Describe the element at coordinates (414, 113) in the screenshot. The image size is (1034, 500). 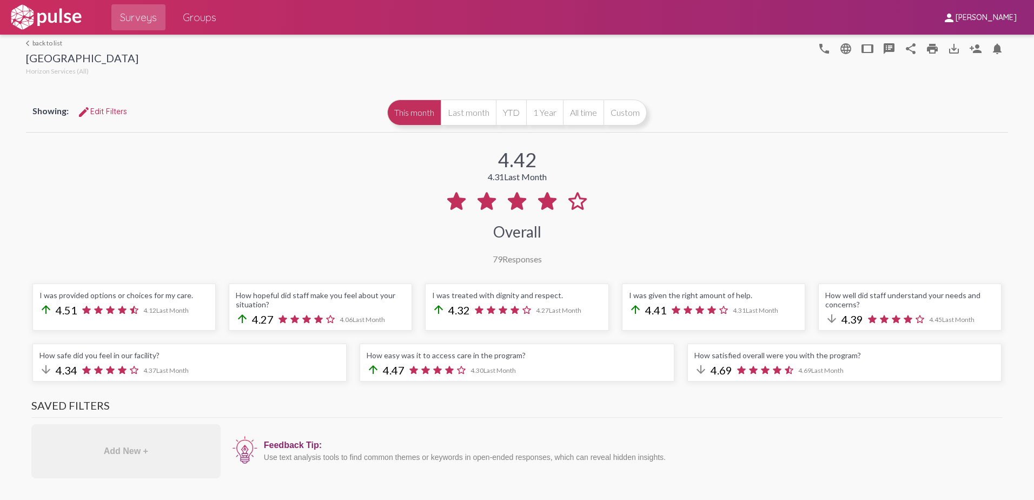
I see `button: This month` at that location.